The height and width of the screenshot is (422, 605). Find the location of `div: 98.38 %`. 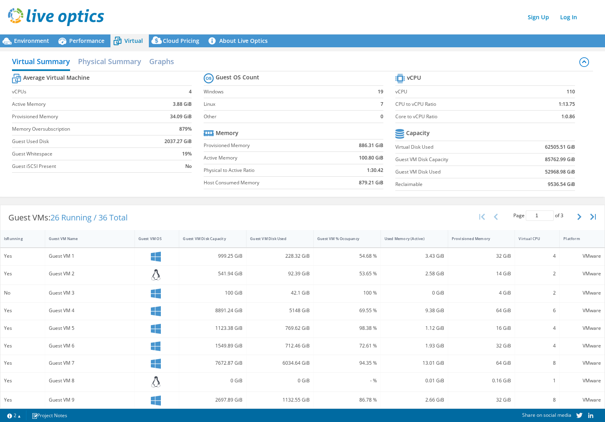

div: 98.38 % is located at coordinates (347, 328).